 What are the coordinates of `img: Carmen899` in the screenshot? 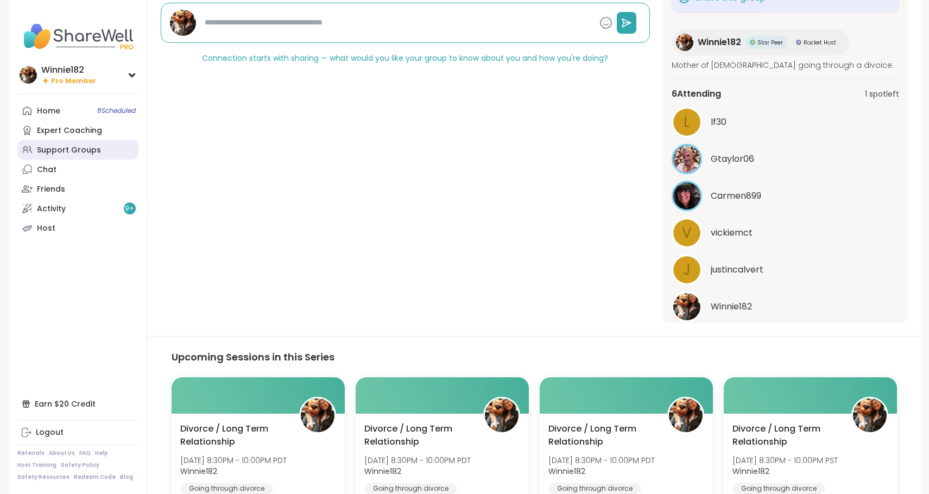 It's located at (687, 196).